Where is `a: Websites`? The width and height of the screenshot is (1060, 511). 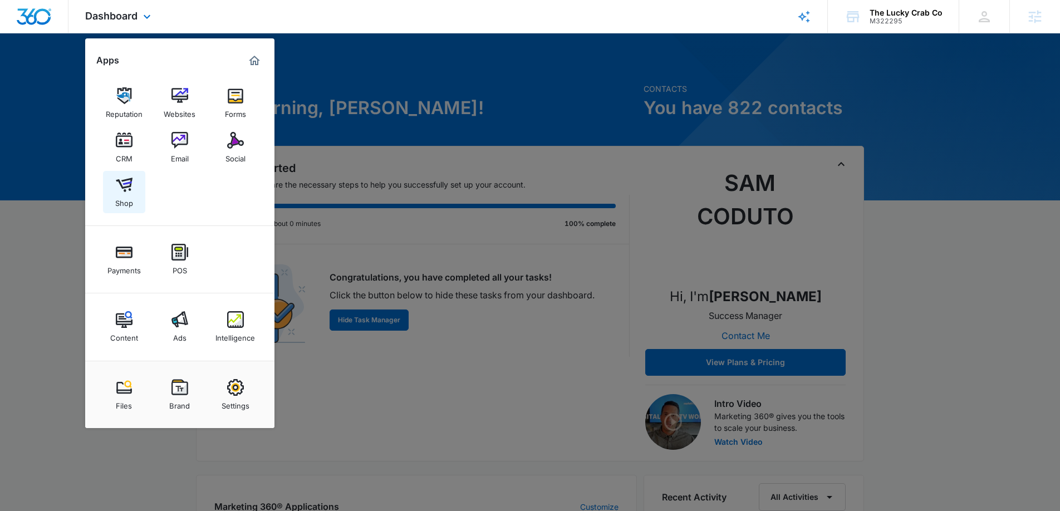
a: Websites is located at coordinates (180, 103).